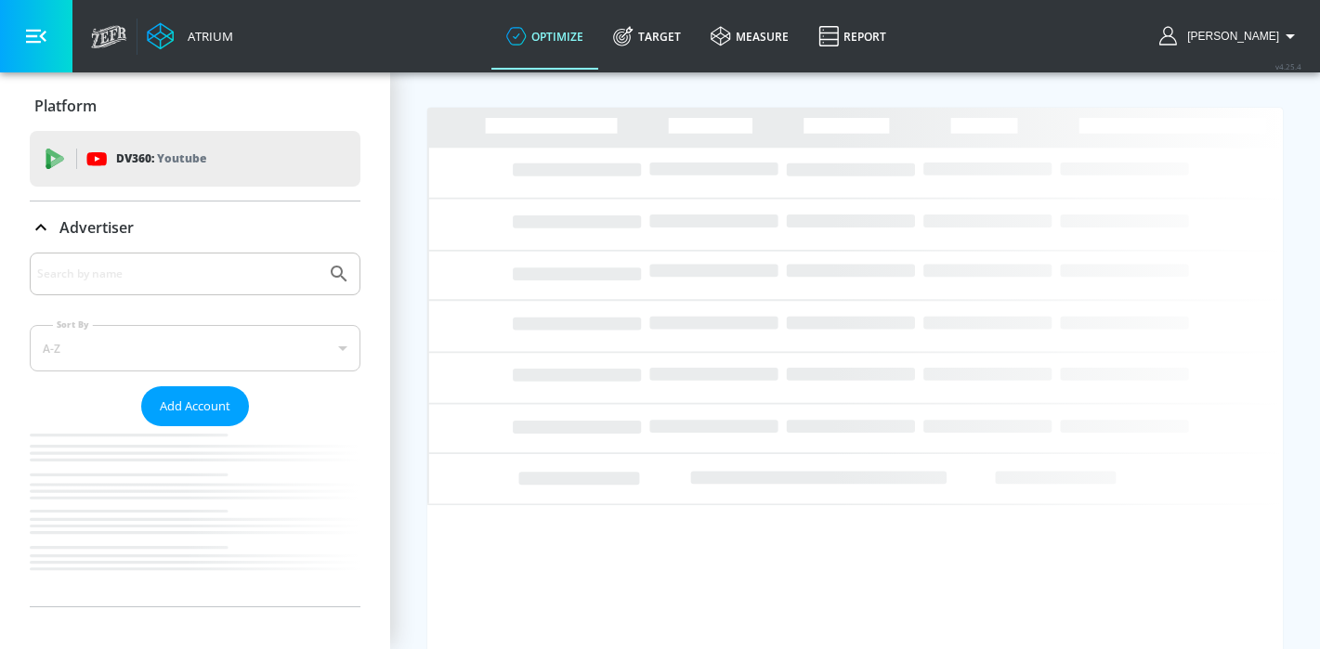 The image size is (1320, 649). Describe the element at coordinates (195, 159) in the screenshot. I see `div: DV360: Youtube` at that location.